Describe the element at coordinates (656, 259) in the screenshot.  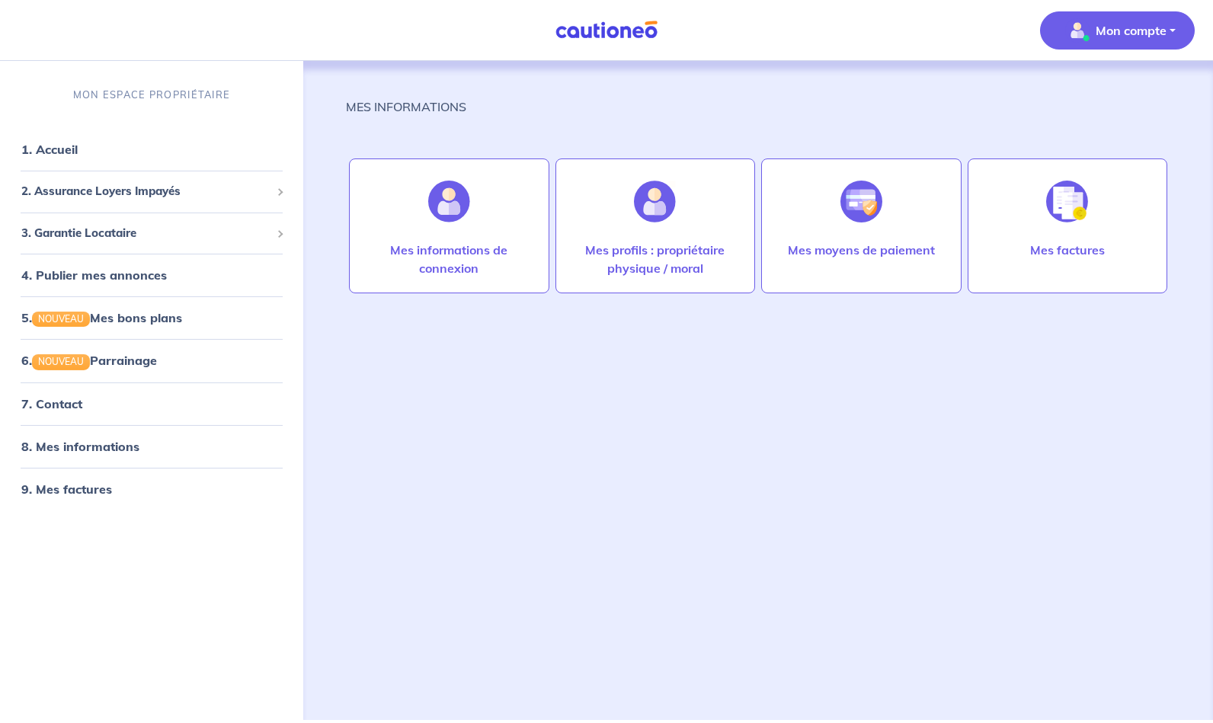
I see `p: Mes profils : propriétaire physique / moral` at that location.